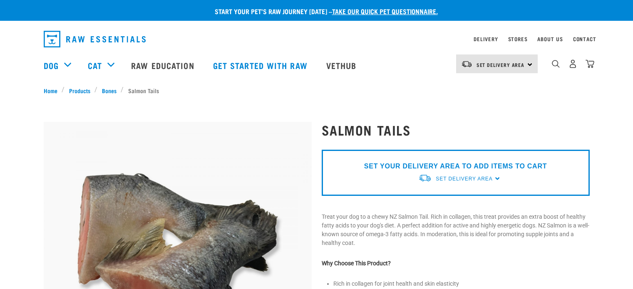 The height and width of the screenshot is (289, 633). What do you see at coordinates (455, 166) in the screenshot?
I see `p: SET YOUR DELIVERY AREA TO ADD ITEMS TO CART` at bounding box center [455, 166].